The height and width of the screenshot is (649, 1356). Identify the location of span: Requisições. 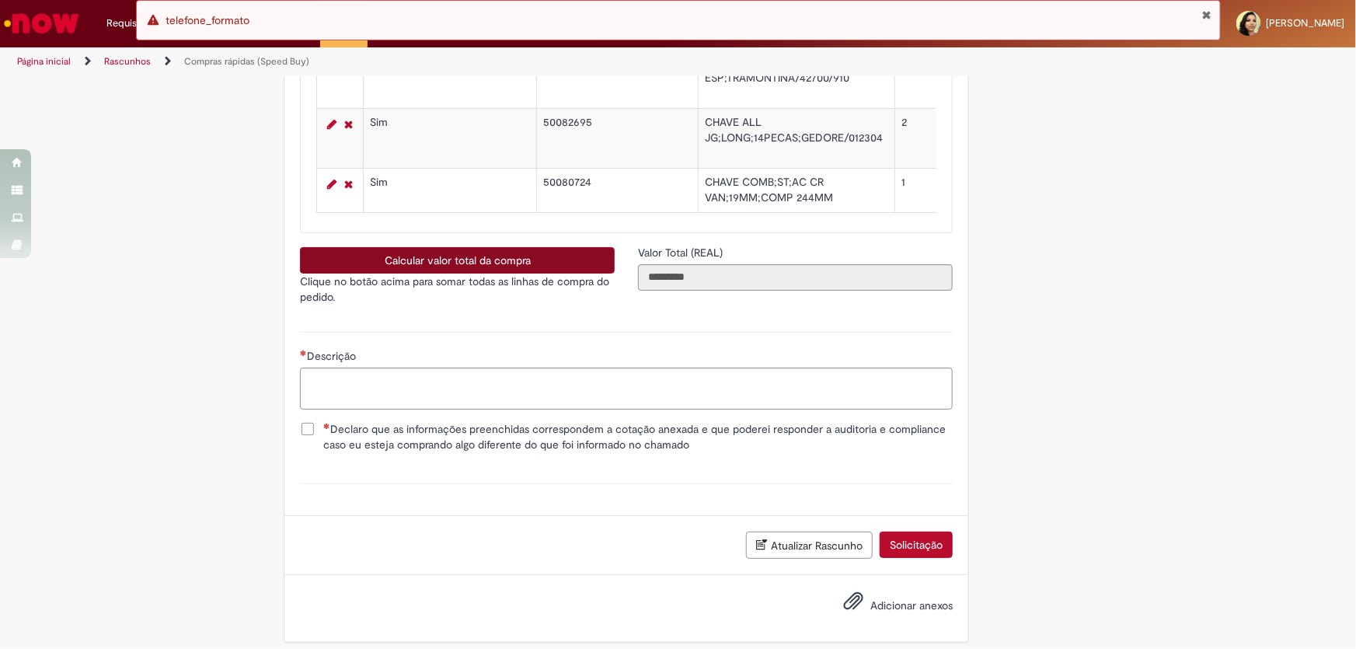
(134, 23).